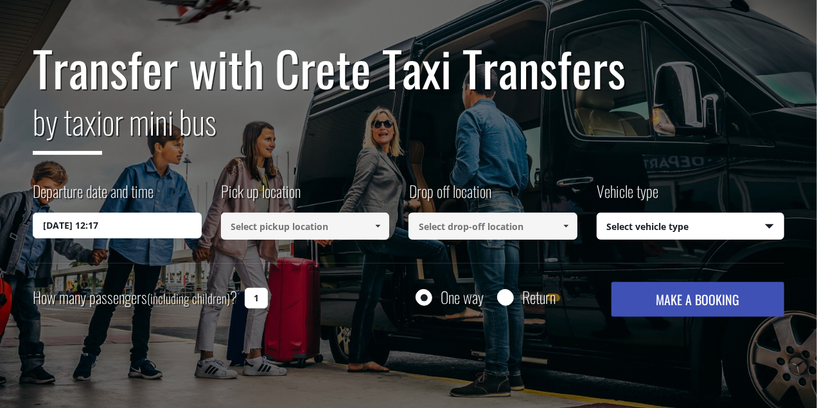  What do you see at coordinates (463, 297) in the screenshot?
I see `label: One way` at bounding box center [463, 297].